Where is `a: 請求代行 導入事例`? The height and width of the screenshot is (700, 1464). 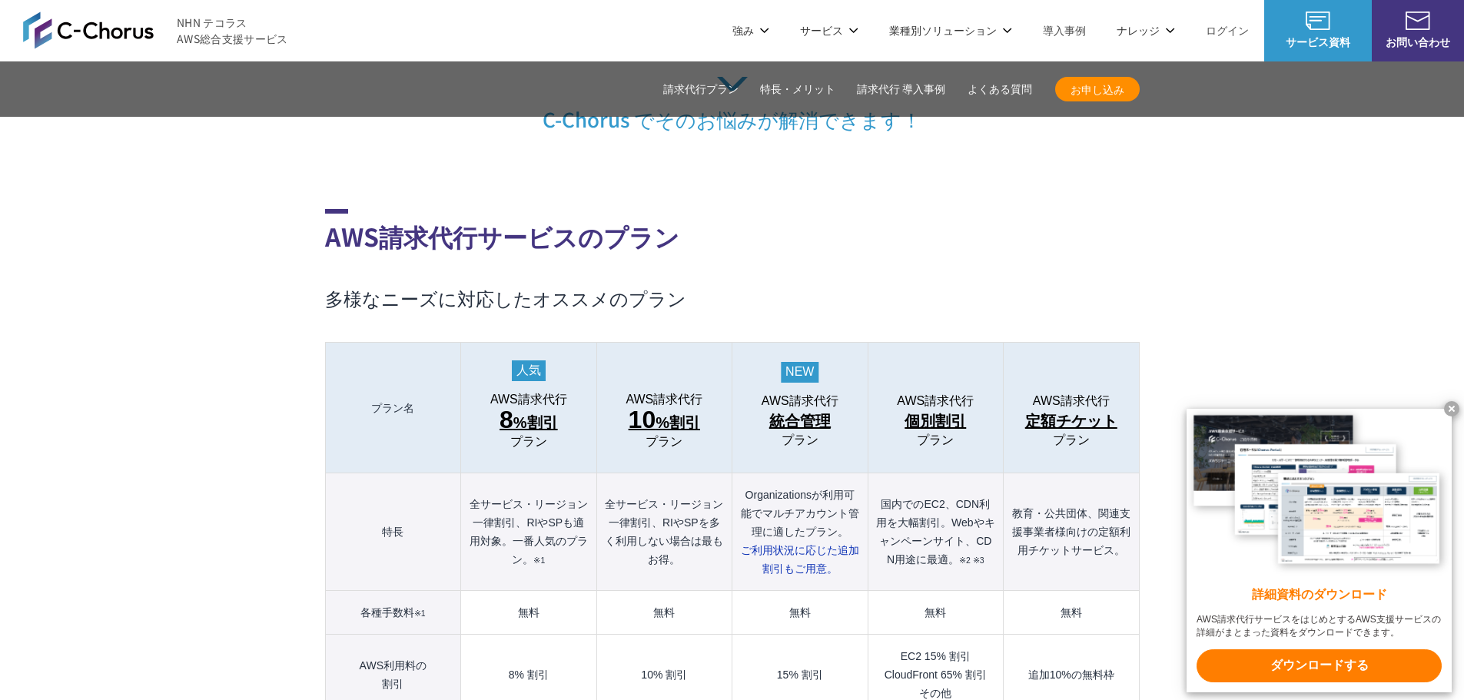
a: 請求代行 導入事例 is located at coordinates (902, 89).